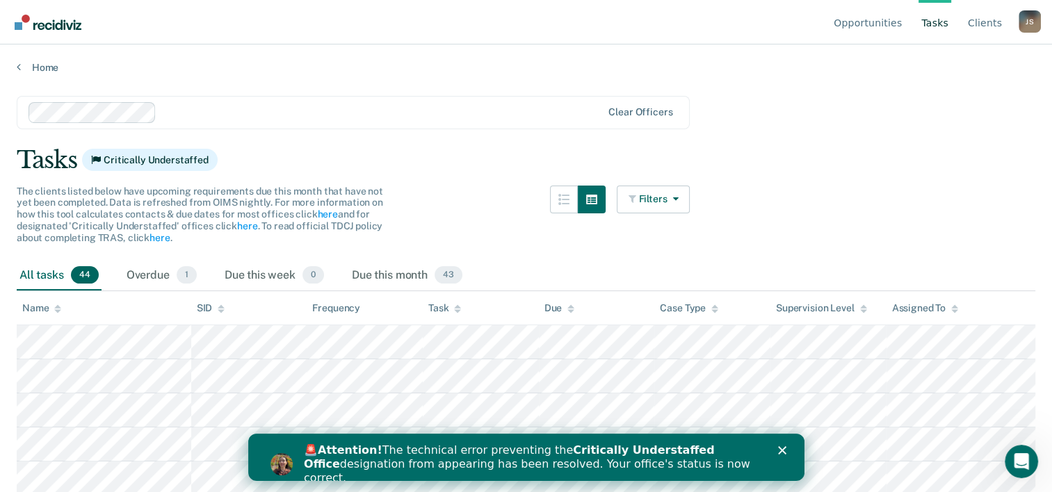 The height and width of the screenshot is (492, 1052). What do you see at coordinates (186, 275) in the screenshot?
I see `span: 1` at bounding box center [186, 275].